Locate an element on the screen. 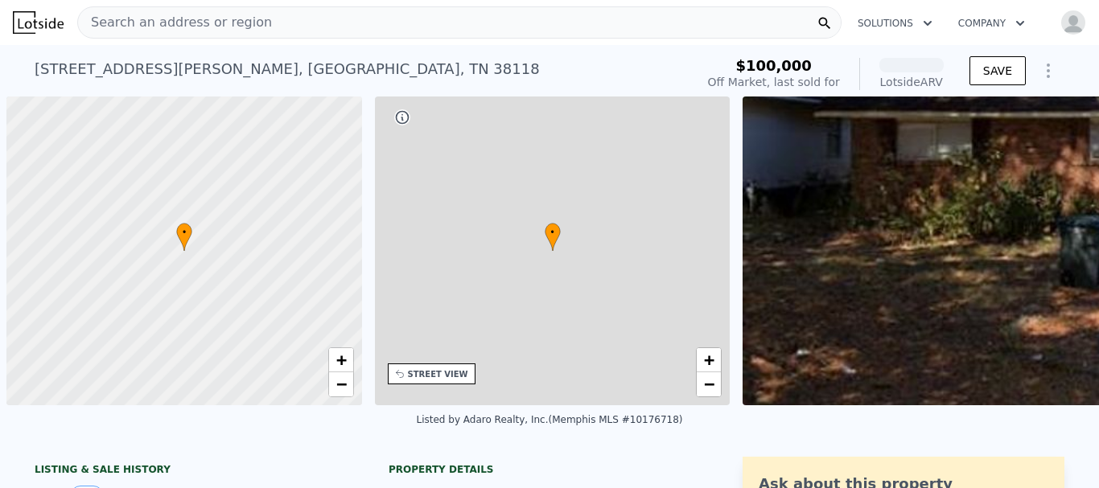 This screenshot has height=488, width=1099. div: STREET VIEW is located at coordinates (438, 374).